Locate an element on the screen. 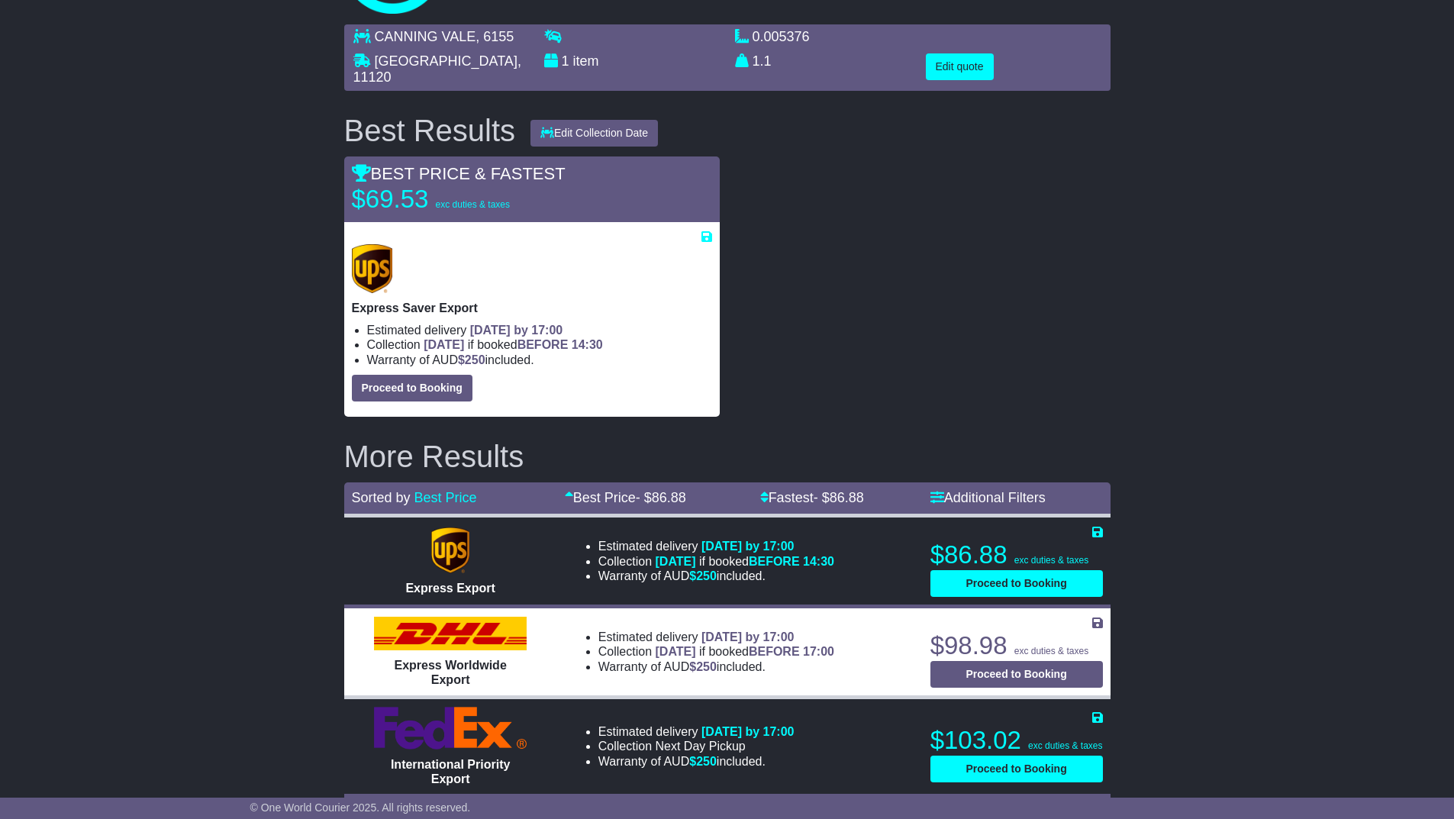  p: Express Saver Export is located at coordinates (532, 307).